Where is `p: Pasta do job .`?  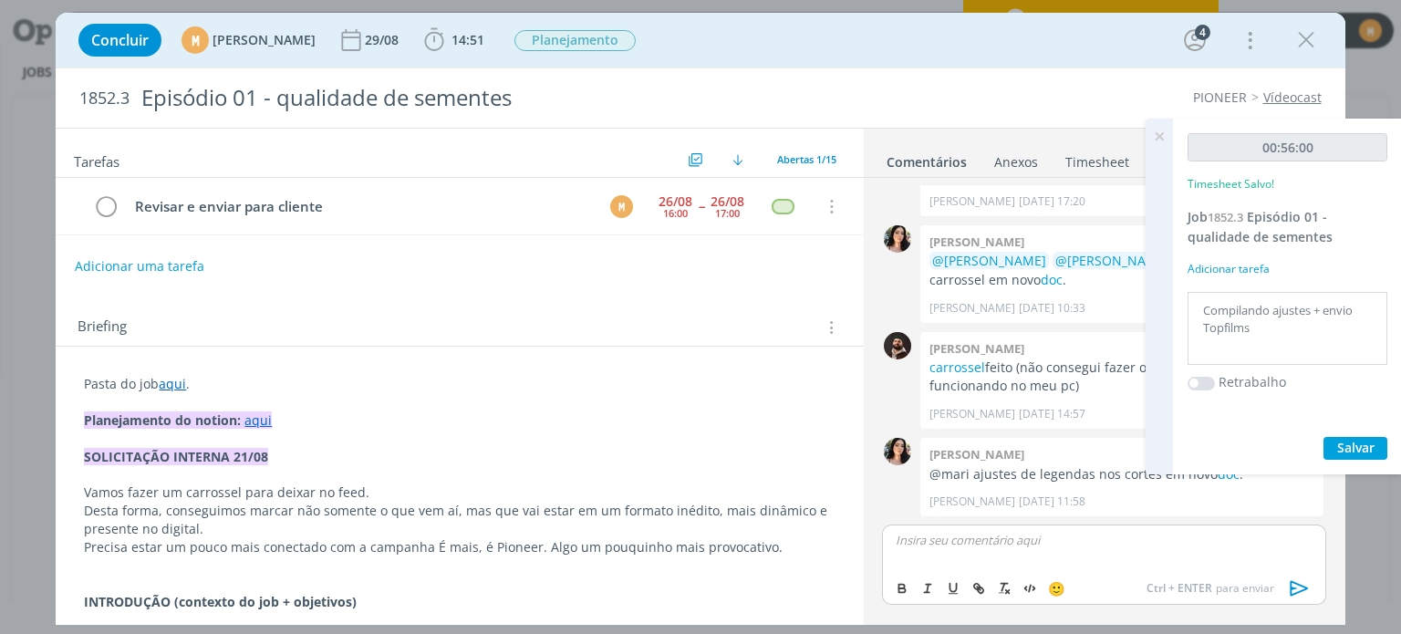
p: Pasta do job . is located at coordinates (459, 384).